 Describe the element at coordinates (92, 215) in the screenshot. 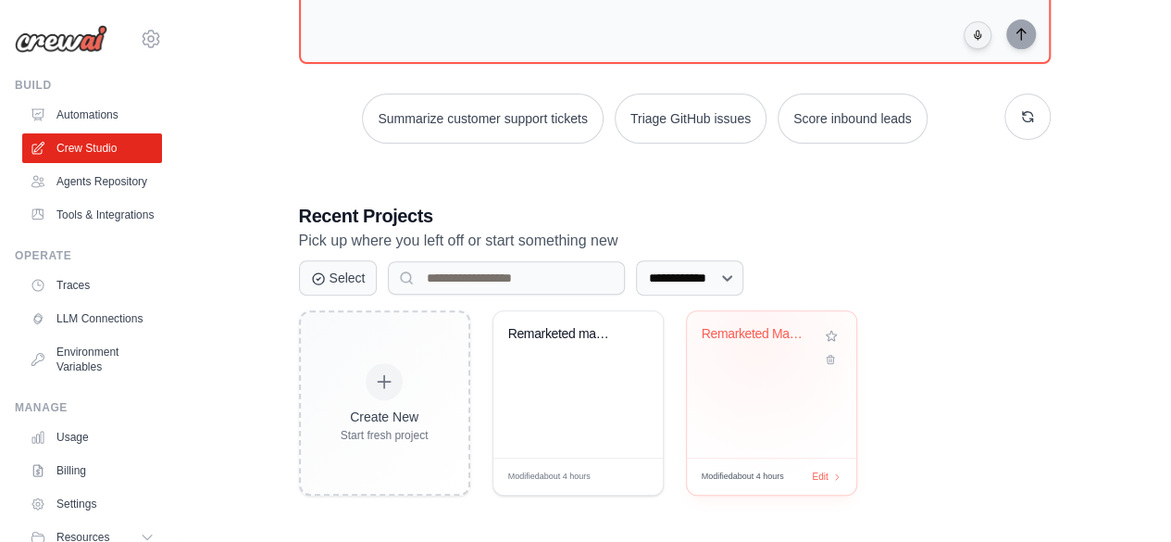

I see `a: Tools & Integrations` at that location.